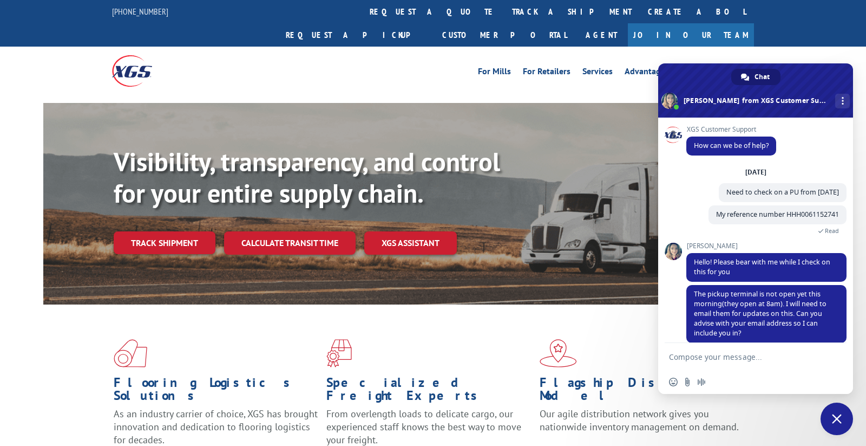 Image resolution: width=866 pixels, height=446 pixels. Describe the element at coordinates (598, 73) in the screenshot. I see `a: Services` at that location.